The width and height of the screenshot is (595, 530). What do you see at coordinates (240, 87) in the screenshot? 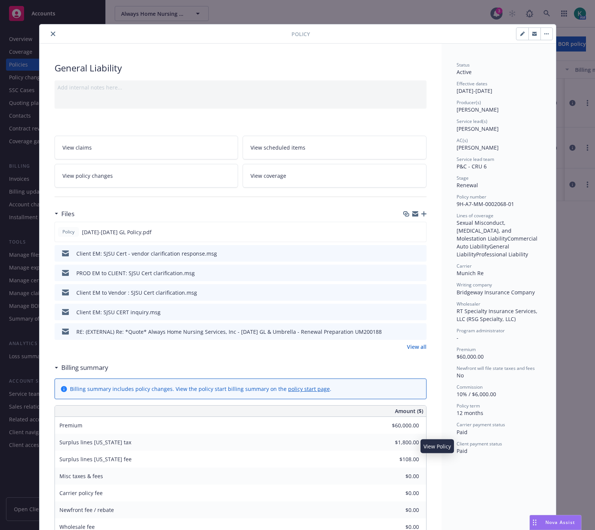
I see `div: Add internal notes here...` at bounding box center [240, 87].